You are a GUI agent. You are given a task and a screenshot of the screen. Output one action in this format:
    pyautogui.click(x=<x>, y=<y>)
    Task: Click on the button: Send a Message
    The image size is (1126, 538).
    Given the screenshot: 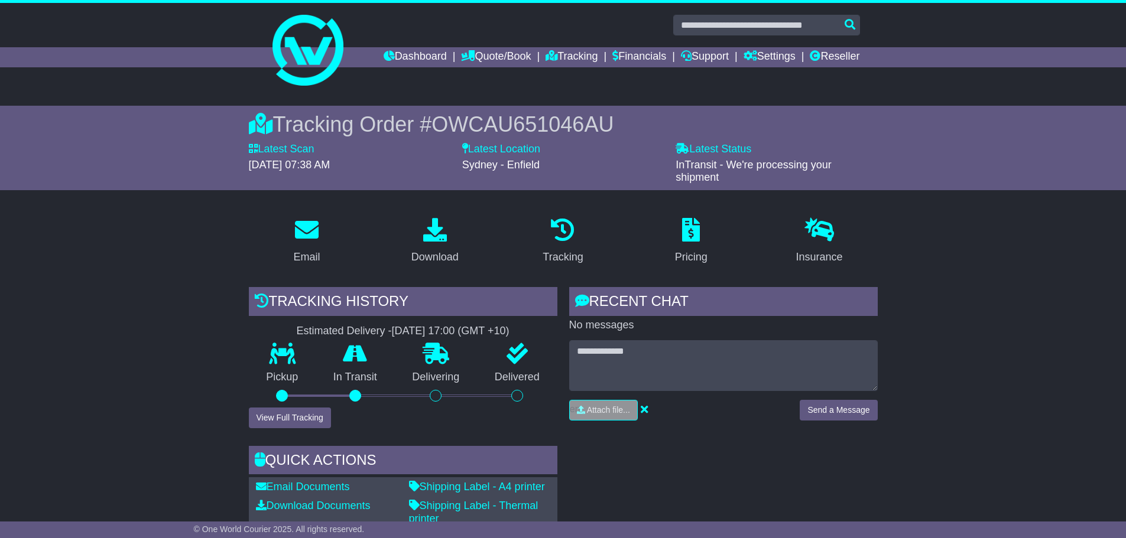 What is the action you would take?
    pyautogui.click(x=838, y=410)
    